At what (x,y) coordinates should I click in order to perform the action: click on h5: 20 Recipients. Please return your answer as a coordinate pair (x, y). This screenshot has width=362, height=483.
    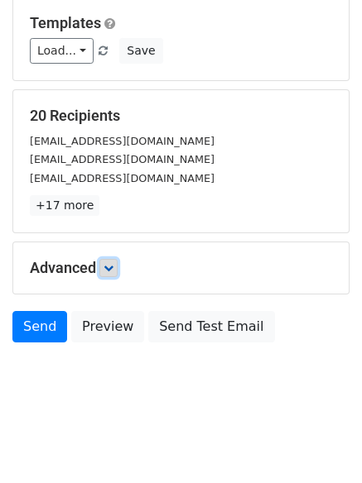
    Looking at the image, I should click on (180, 116).